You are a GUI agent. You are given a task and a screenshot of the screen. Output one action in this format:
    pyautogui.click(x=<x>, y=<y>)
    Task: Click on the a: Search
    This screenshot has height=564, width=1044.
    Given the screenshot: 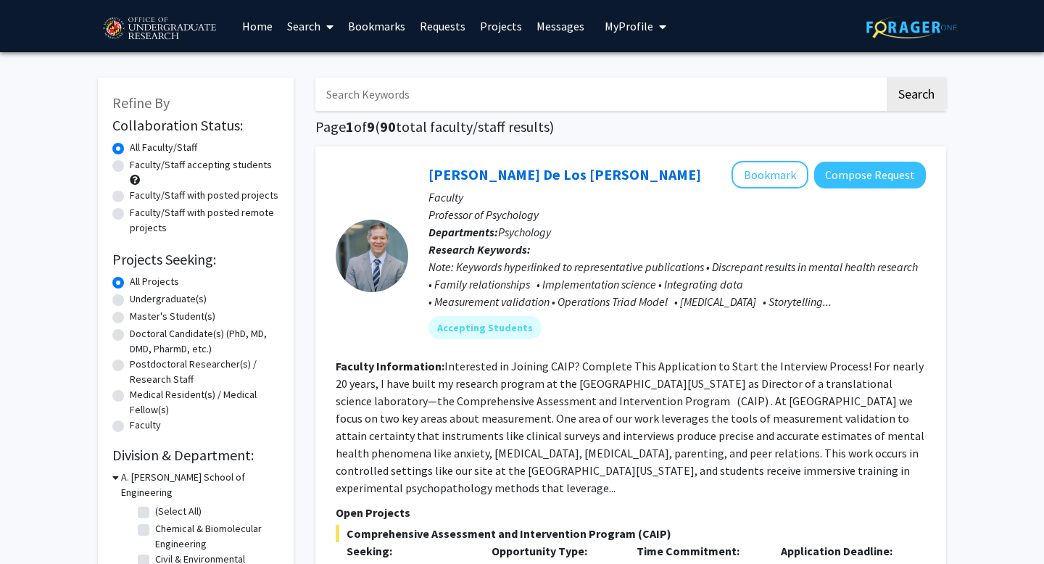 What is the action you would take?
    pyautogui.click(x=310, y=26)
    